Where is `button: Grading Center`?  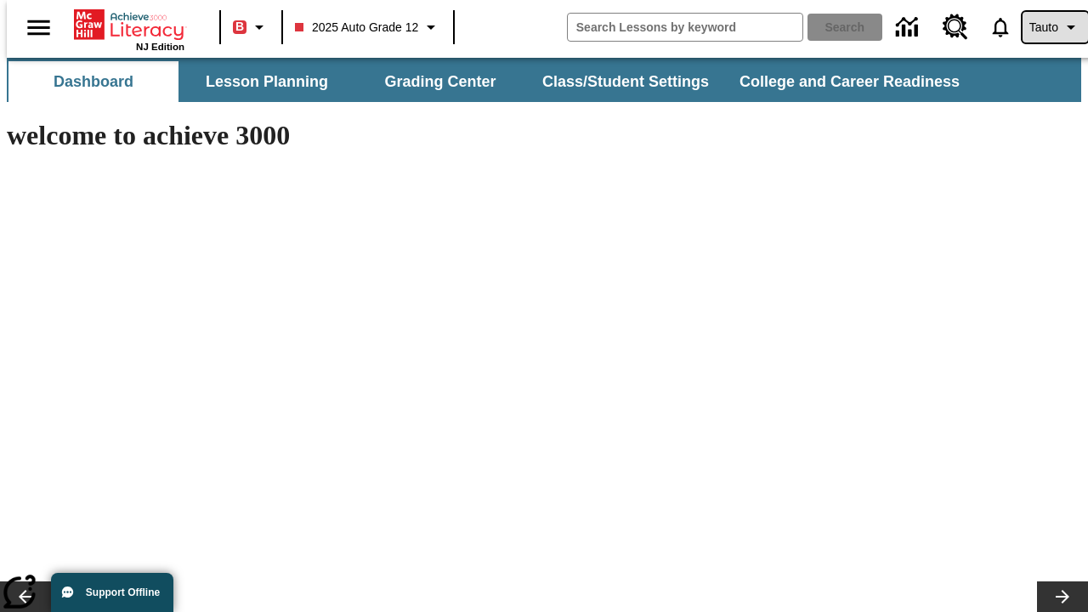
button: Grading Center is located at coordinates (440, 82).